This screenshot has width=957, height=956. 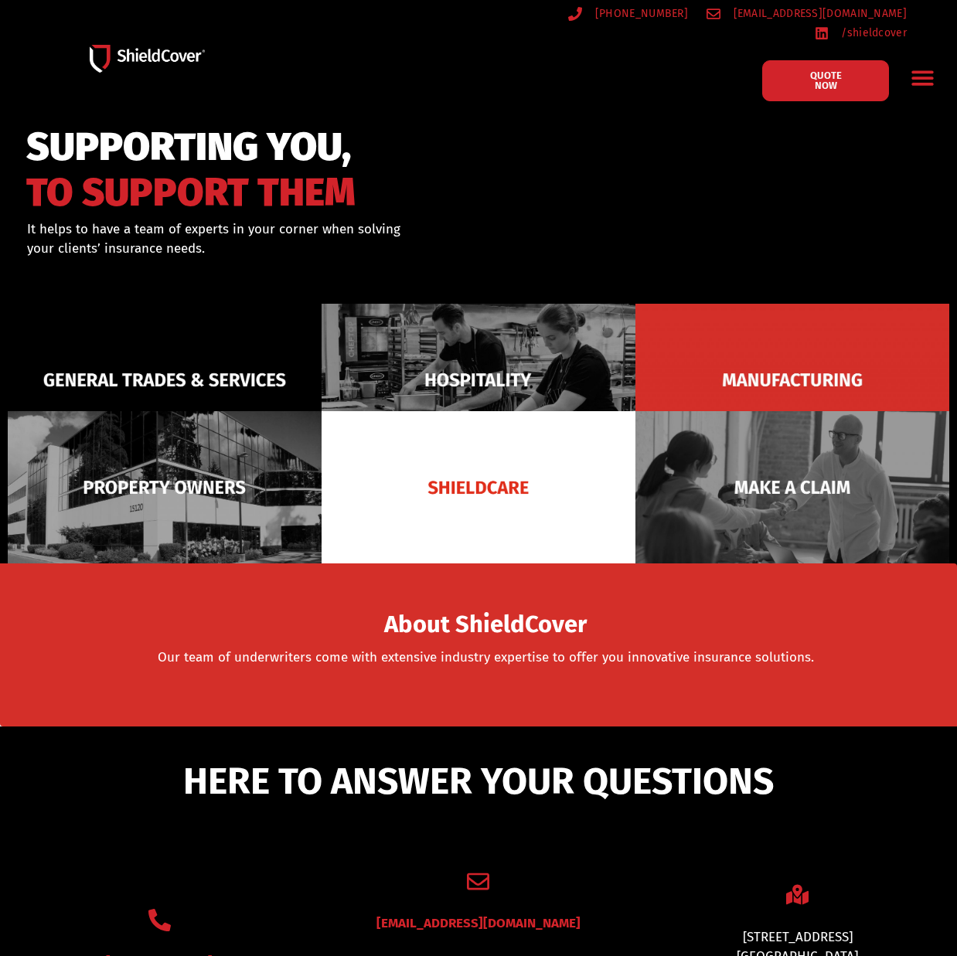 What do you see at coordinates (485, 657) in the screenshot?
I see `a: Our team of underwriters come with extensive industry expertise to offer you innovative insurance...` at bounding box center [485, 657].